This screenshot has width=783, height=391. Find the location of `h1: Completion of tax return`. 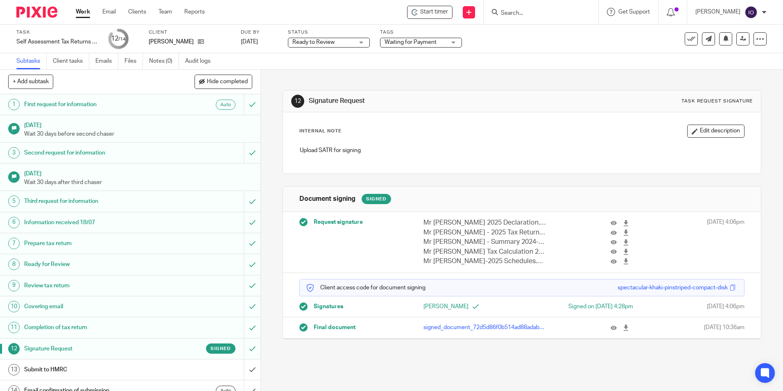

h1: Completion of tax return is located at coordinates (95, 327).